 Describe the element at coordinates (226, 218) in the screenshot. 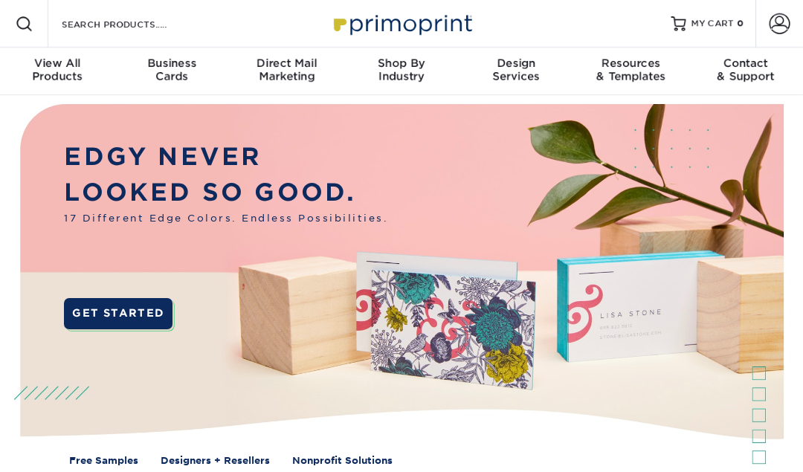

I see `span: 17 Different Edge Colors. Endless Possibilities.` at that location.